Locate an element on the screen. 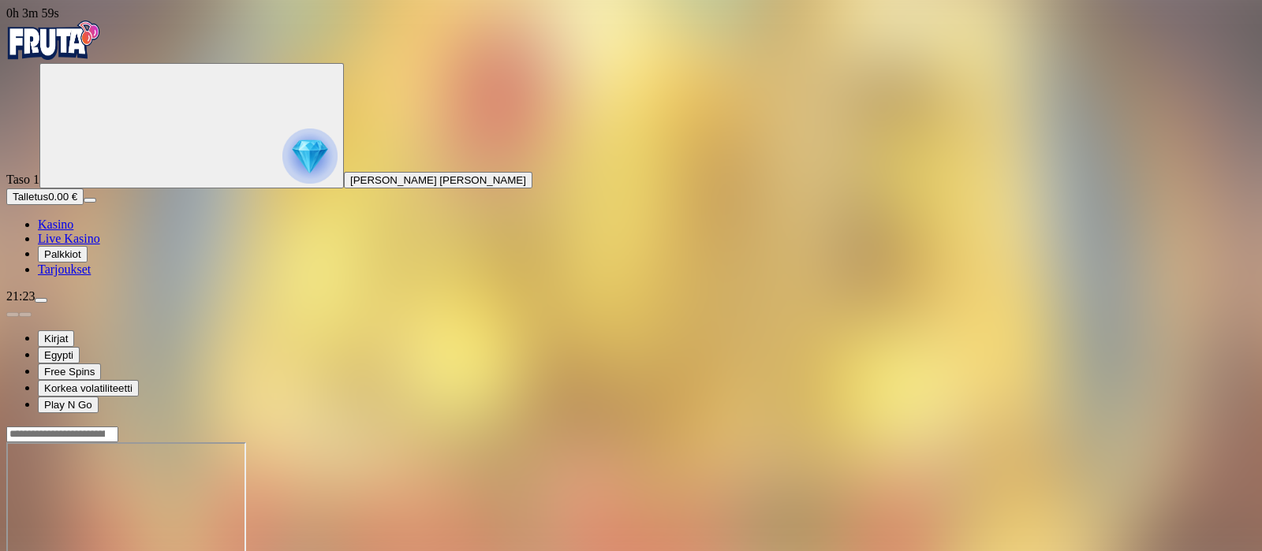 The image size is (1262, 551). span: Korkea volatiliteetti is located at coordinates (88, 388).